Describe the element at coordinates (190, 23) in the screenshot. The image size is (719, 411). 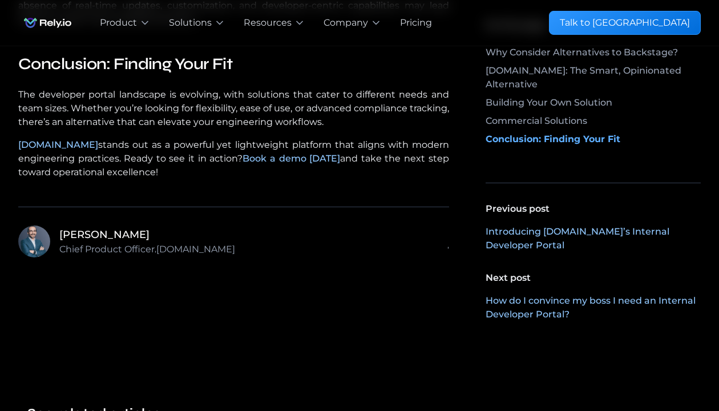
I see `div: Solutions` at that location.